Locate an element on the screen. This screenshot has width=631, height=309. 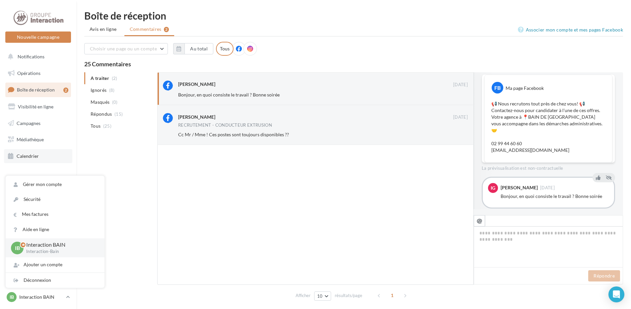
a: Campagnes is located at coordinates (38, 123).